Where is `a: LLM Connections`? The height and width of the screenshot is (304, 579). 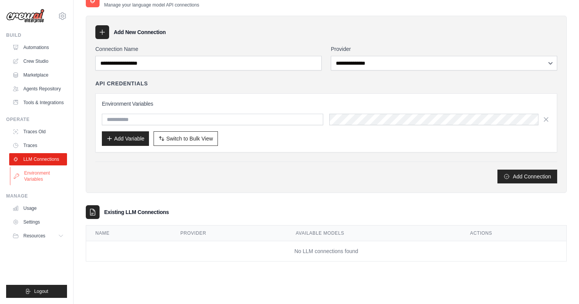 a: LLM Connections is located at coordinates (38, 159).